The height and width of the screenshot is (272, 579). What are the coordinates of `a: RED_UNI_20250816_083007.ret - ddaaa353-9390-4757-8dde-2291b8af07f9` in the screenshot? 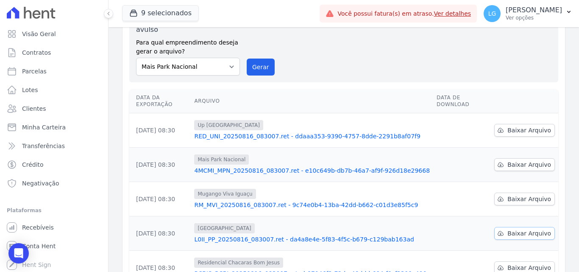 It's located at (312, 136).